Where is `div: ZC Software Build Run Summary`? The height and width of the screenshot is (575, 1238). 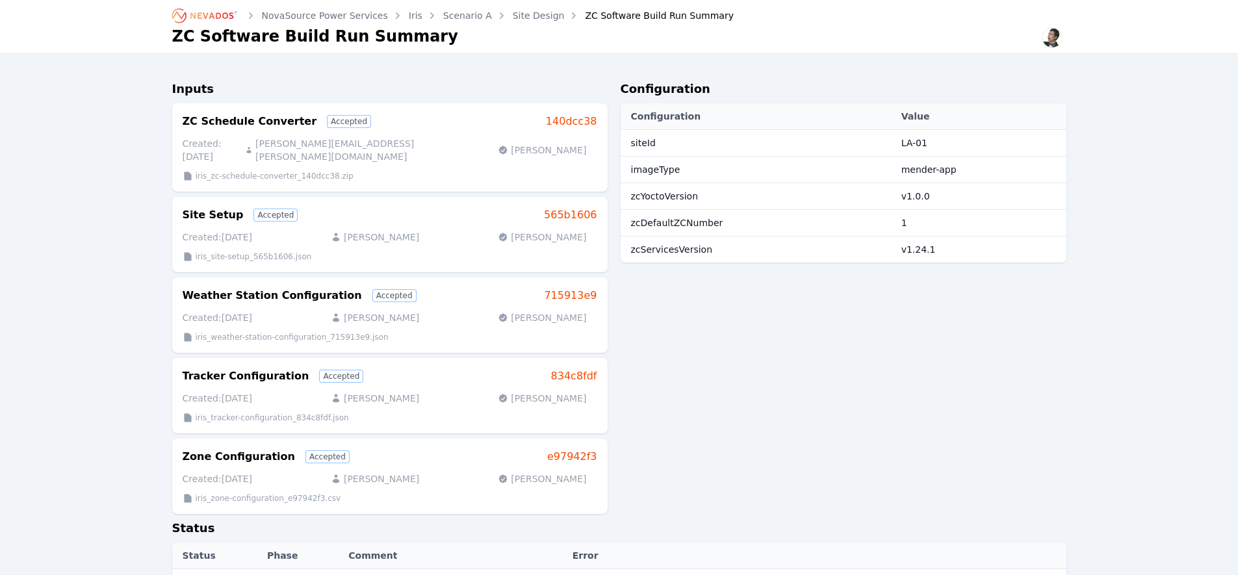
div: ZC Software Build Run Summary is located at coordinates (650, 16).